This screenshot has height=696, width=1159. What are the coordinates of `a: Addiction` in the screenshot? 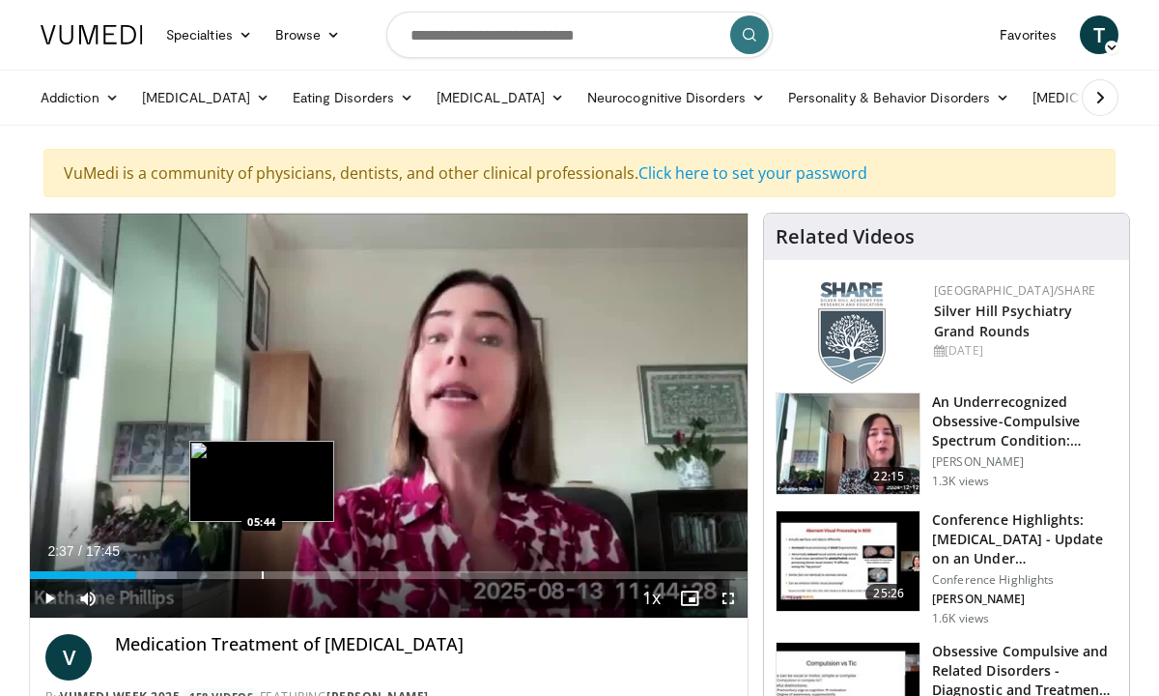 It's located at (79, 98).